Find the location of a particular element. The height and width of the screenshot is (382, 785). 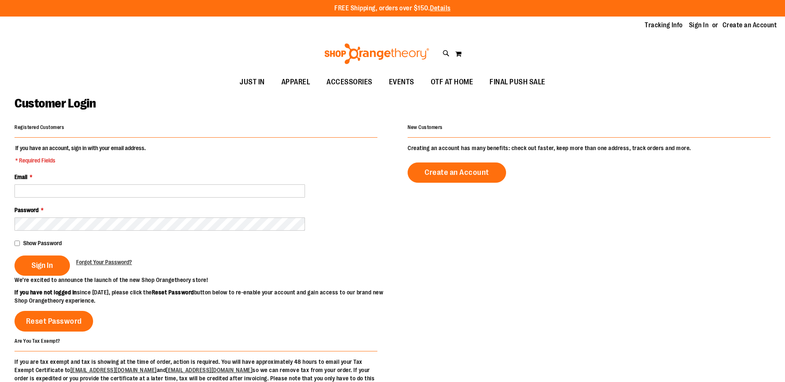

p: Creating an account has many benefits: check out faster, keep more than one address, track orders... is located at coordinates (589, 148).